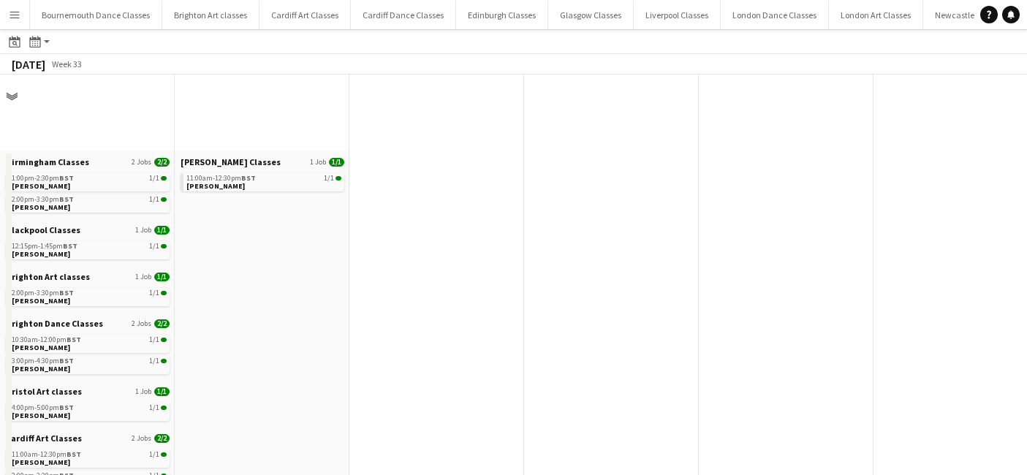  Describe the element at coordinates (41, 207) in the screenshot. I see `span: Katie Murphy` at that location.